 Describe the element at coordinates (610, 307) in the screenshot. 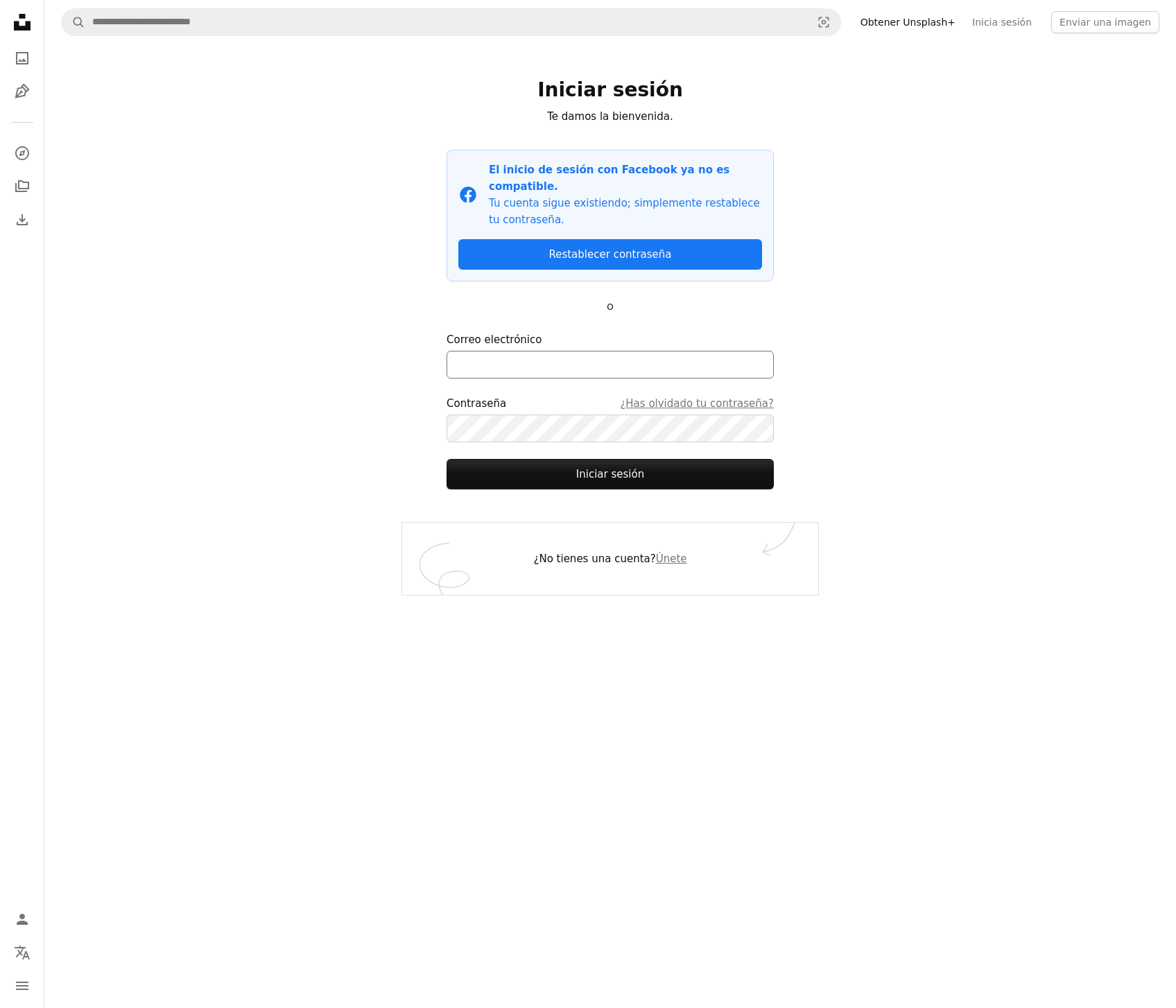

I see `small: O` at that location.